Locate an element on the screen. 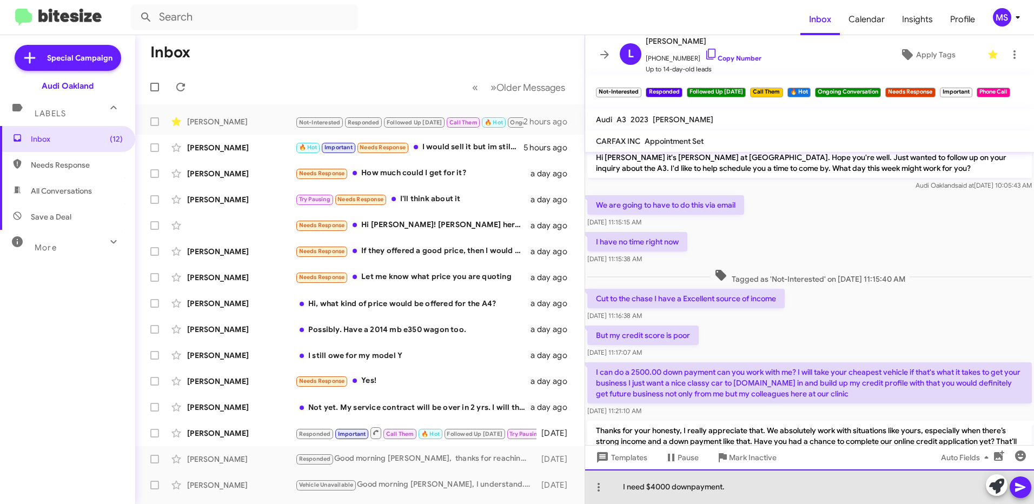 This screenshot has width=1034, height=504. span: Labels is located at coordinates (50, 114).